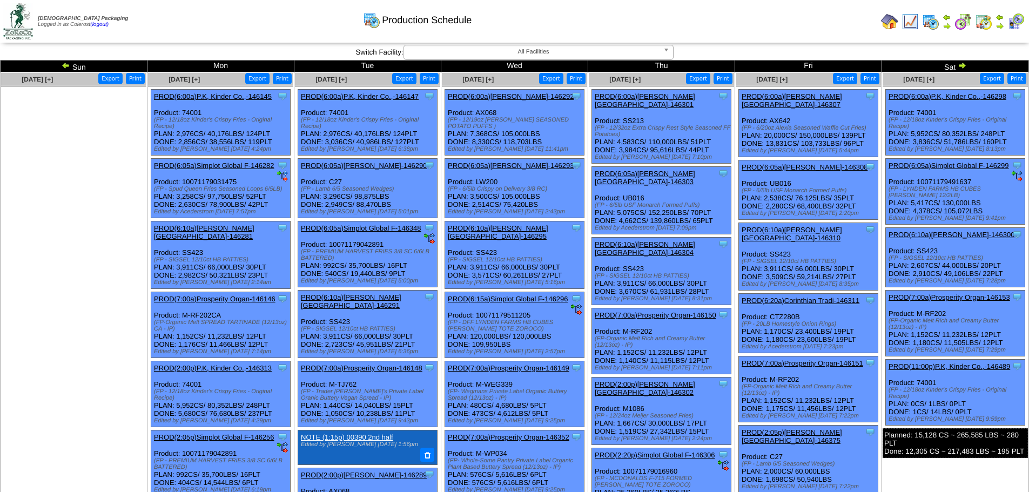 Image resolution: width=1029 pixels, height=492 pixels. I want to click on div: (FP - 6/5lb USF Monarch Formed Puffs), so click(663, 205).